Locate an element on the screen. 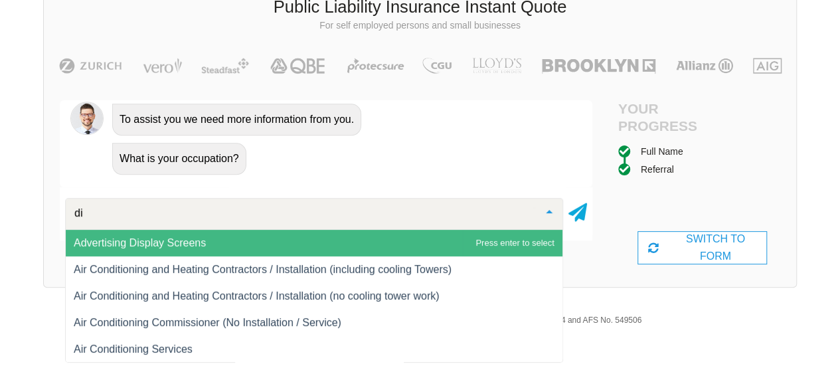 The image size is (840, 366). span: Air Conditioning Commissioner (No Installation / Service) is located at coordinates (207, 322).